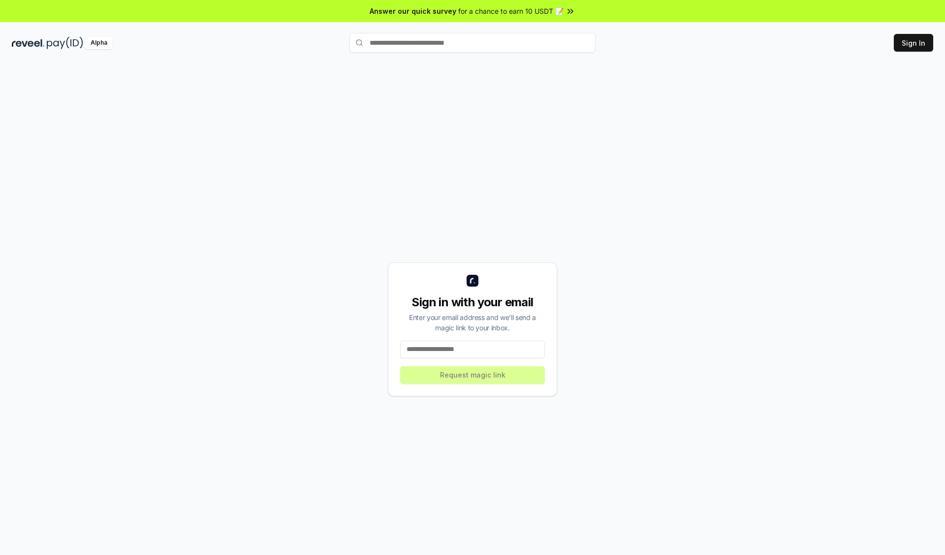 The height and width of the screenshot is (555, 945). Describe the element at coordinates (28, 43) in the screenshot. I see `img: reveel_dark` at that location.